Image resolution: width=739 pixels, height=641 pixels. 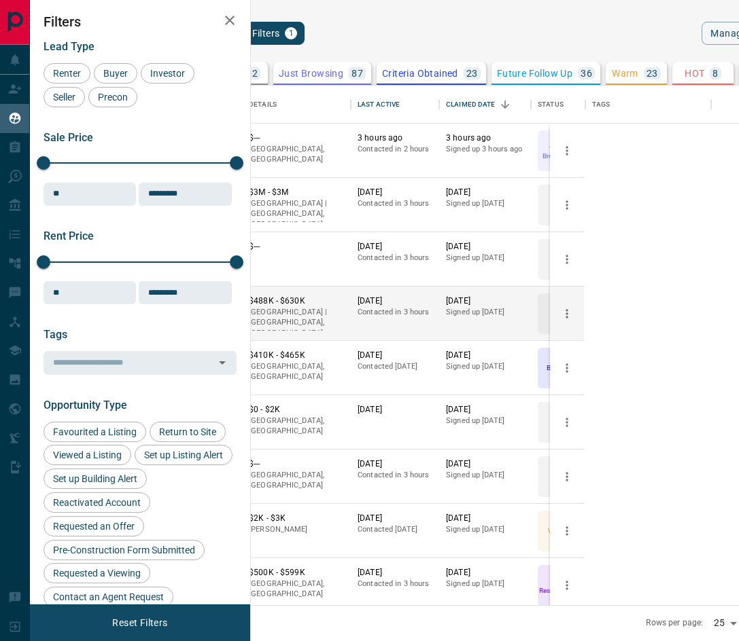 What do you see at coordinates (420, 73) in the screenshot?
I see `p: Criteria Obtained` at bounding box center [420, 73].